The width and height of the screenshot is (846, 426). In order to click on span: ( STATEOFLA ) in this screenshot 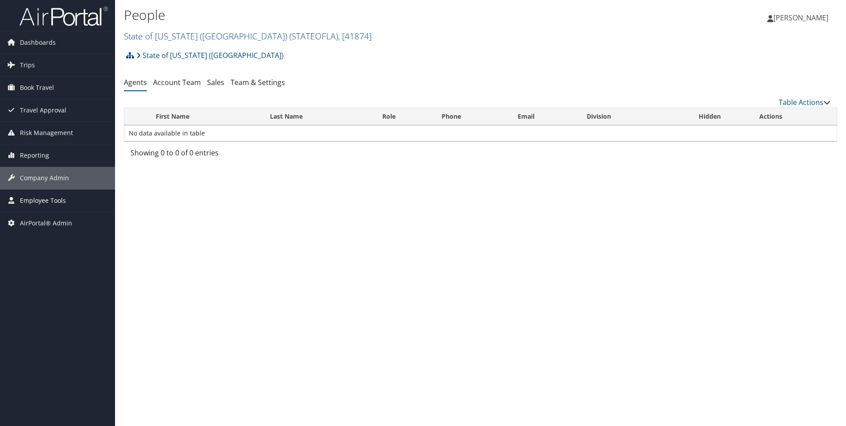, I will do `click(314, 36)`.